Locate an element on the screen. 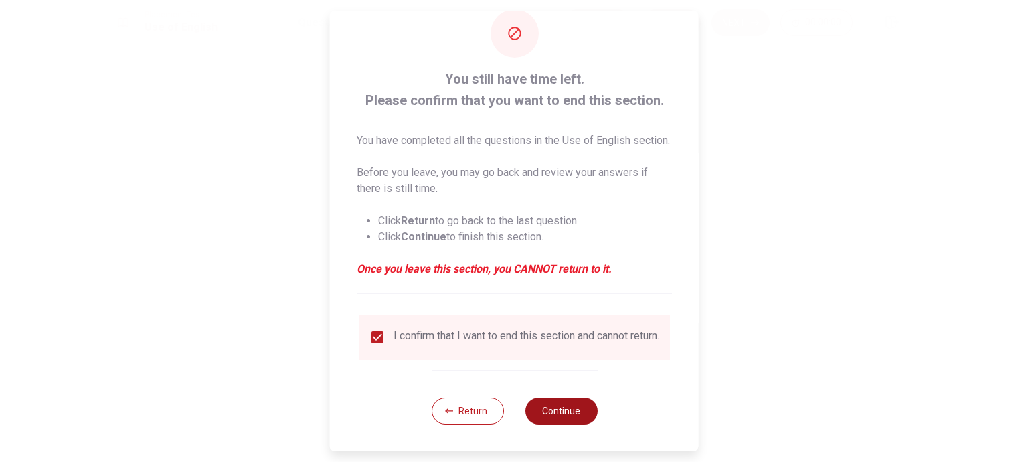 The image size is (1028, 462). li: Click to finish this section. is located at coordinates (525, 237).